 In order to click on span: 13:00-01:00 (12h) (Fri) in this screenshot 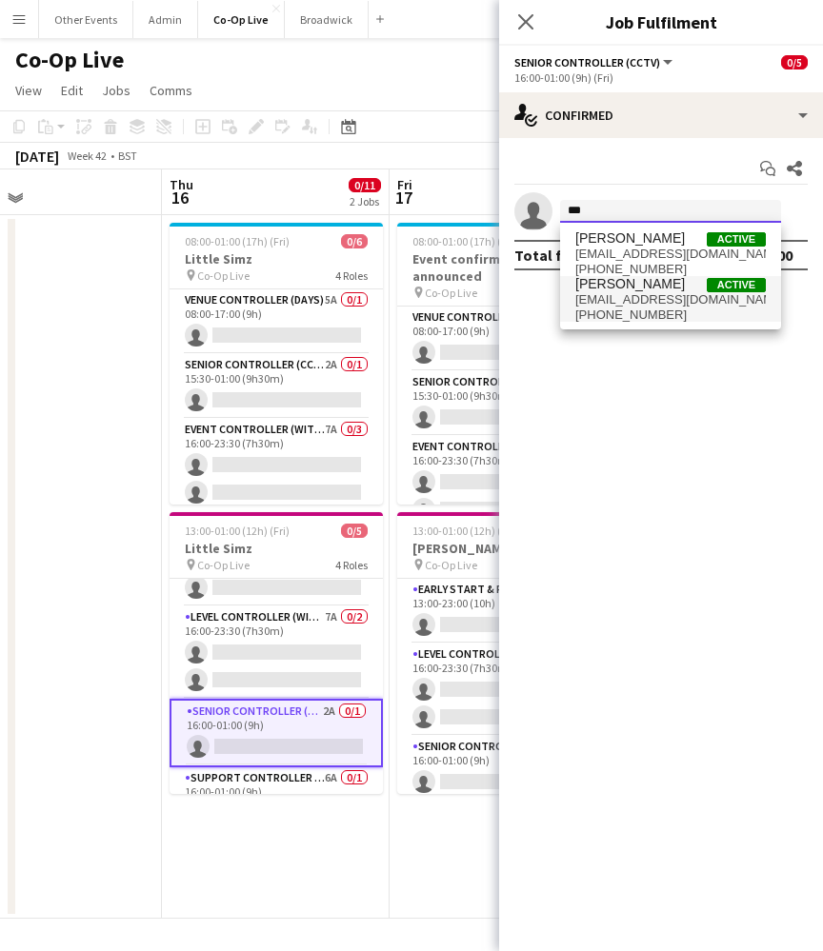, I will do `click(237, 530)`.